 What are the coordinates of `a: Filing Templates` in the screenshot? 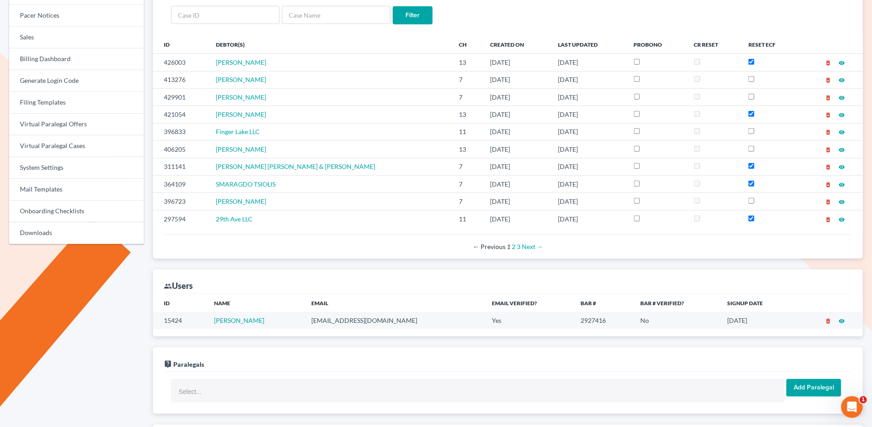 It's located at (76, 103).